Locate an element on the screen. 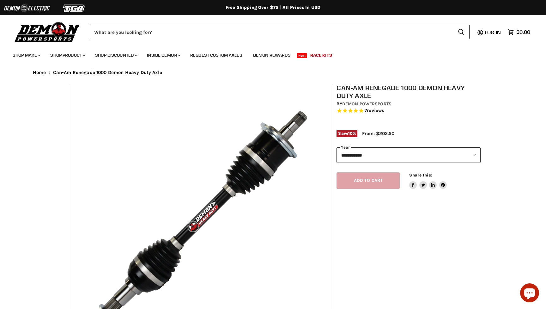  a: Inside Demon is located at coordinates (163, 55).